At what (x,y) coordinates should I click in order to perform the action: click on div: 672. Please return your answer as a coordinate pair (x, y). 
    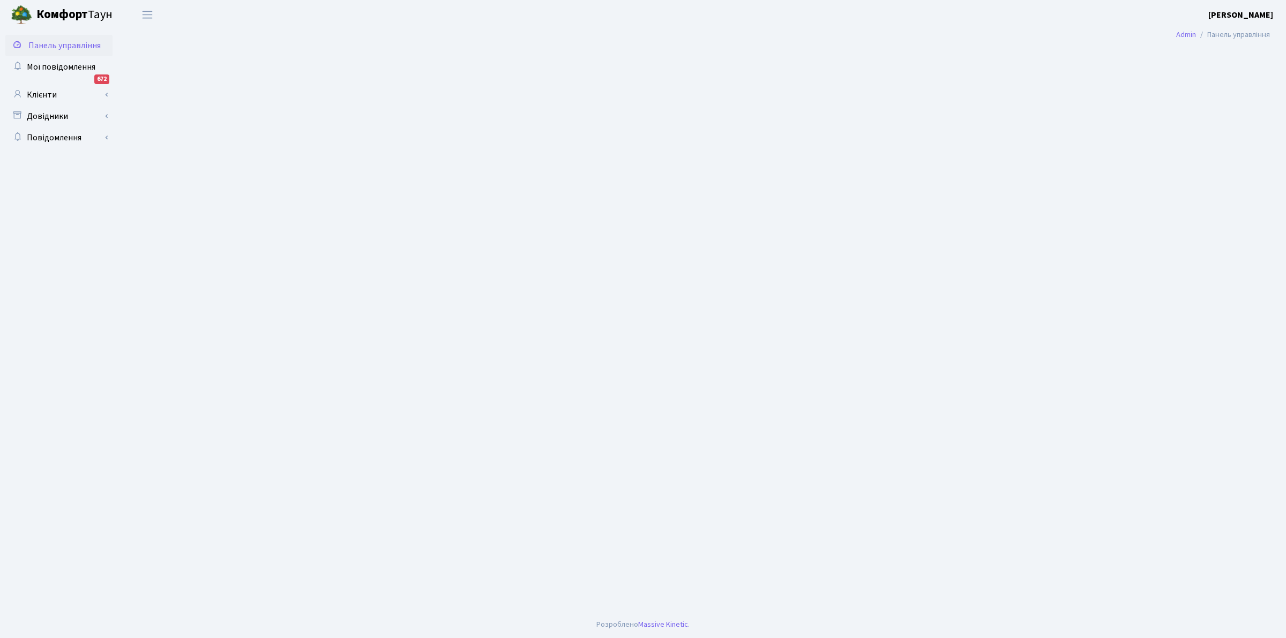
    Looking at the image, I should click on (102, 79).